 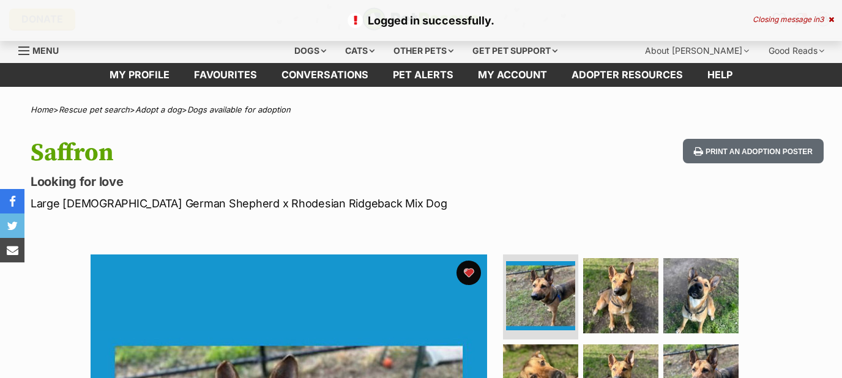 I want to click on a: conversations, so click(x=325, y=75).